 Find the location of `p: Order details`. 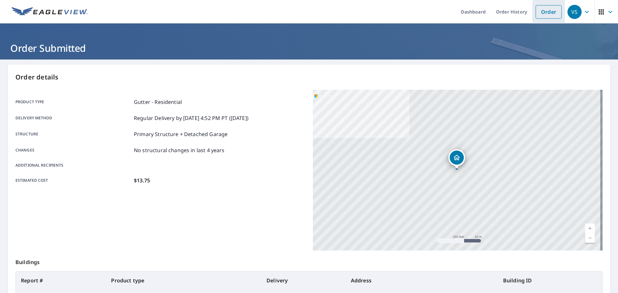

p: Order details is located at coordinates (309, 77).